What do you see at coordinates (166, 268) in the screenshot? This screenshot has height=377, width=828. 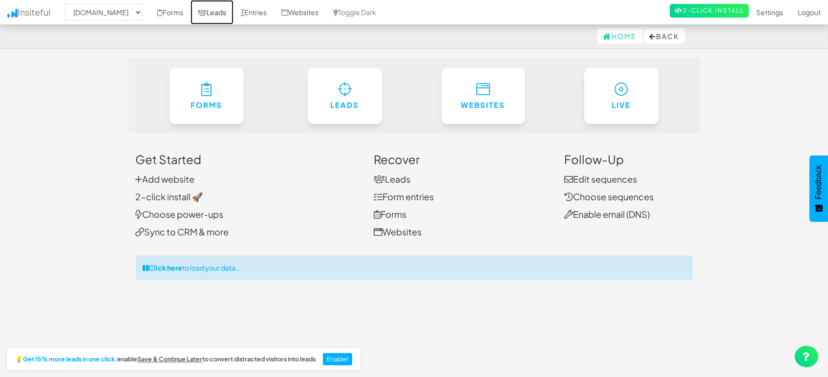 I see `strong: Click here` at bounding box center [166, 268].